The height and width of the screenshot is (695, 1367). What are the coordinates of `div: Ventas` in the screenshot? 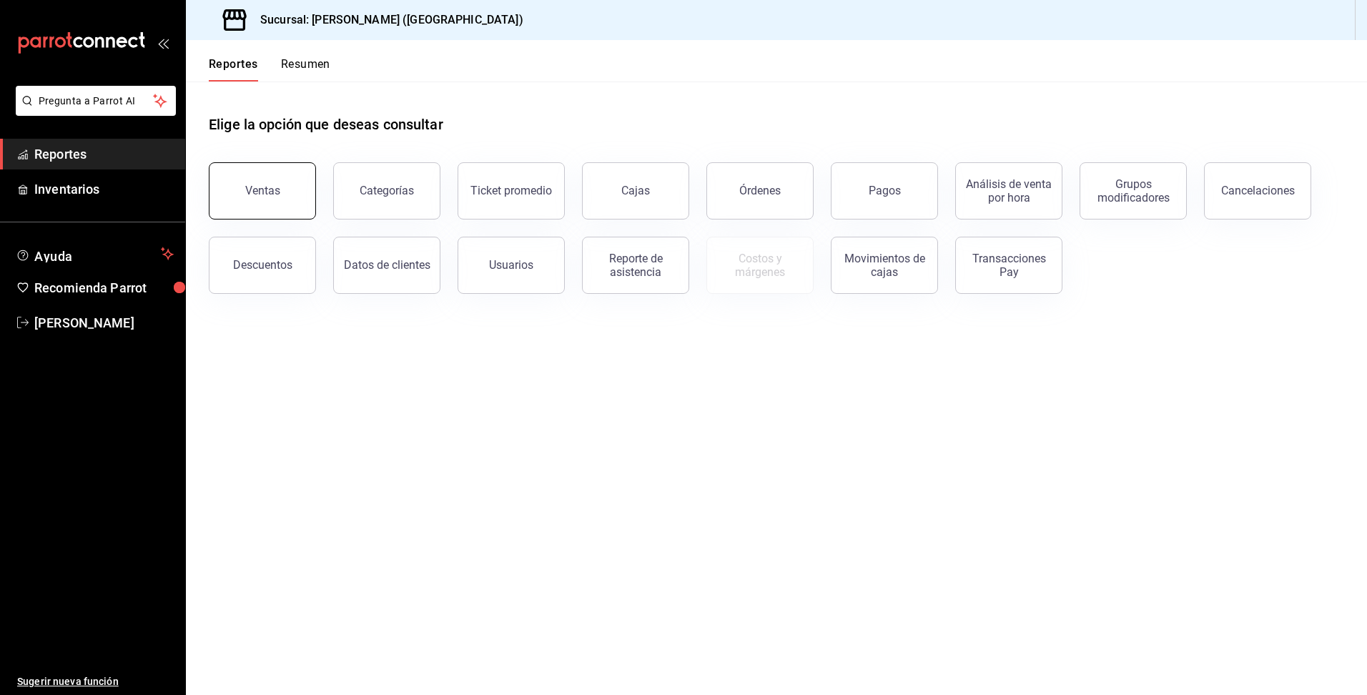 It's located at (262, 190).